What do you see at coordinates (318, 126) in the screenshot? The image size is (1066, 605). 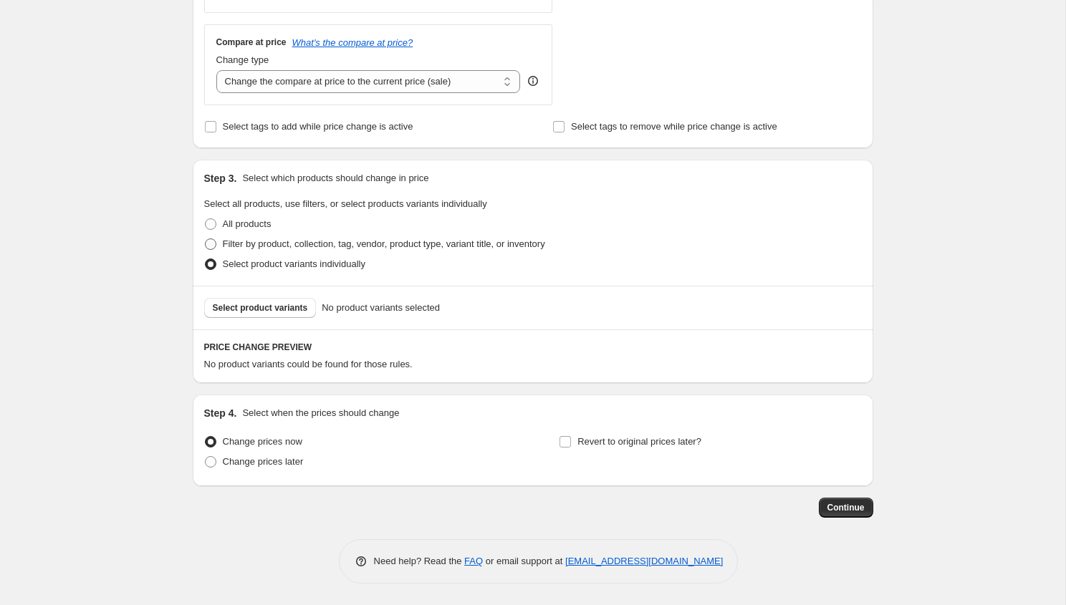 I see `span: Select tags to add while price change is active` at bounding box center [318, 126].